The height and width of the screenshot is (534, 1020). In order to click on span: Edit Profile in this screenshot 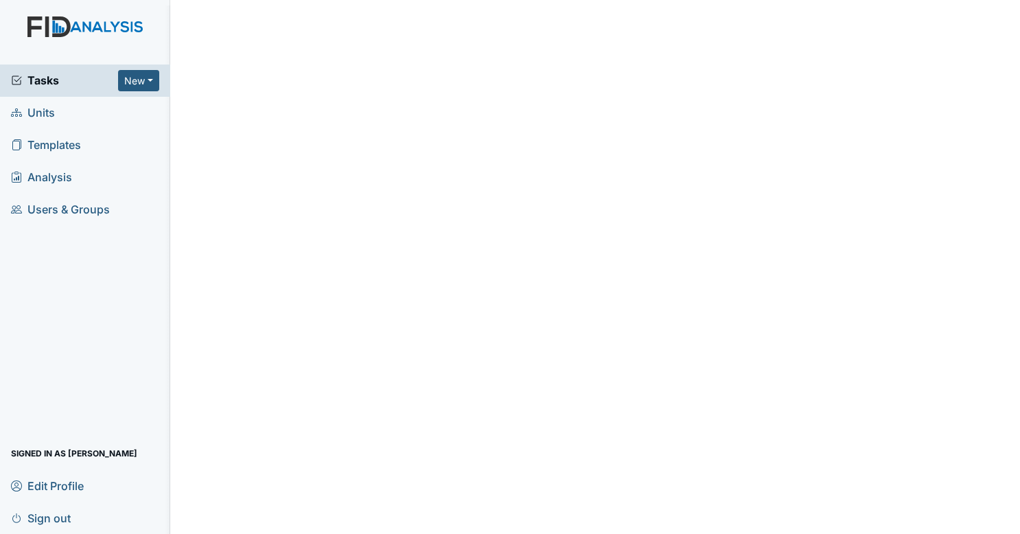, I will do `click(47, 485)`.